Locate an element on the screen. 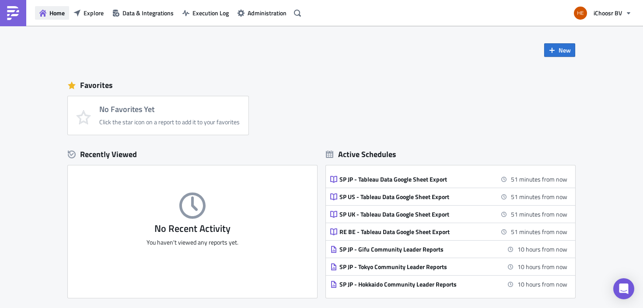  button: Home is located at coordinates (52, 13).